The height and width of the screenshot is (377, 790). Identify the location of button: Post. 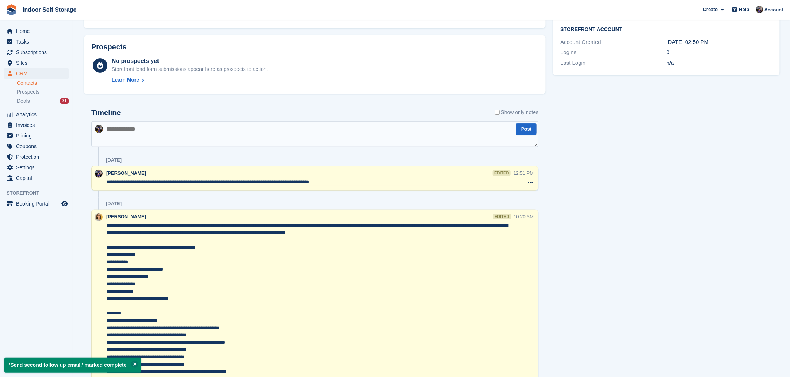
(526, 129).